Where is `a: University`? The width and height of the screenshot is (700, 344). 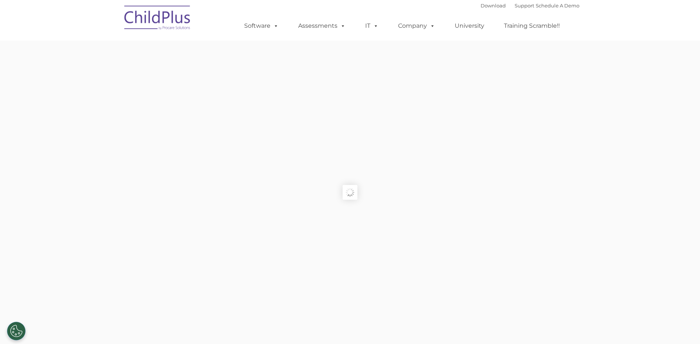 a: University is located at coordinates (470, 26).